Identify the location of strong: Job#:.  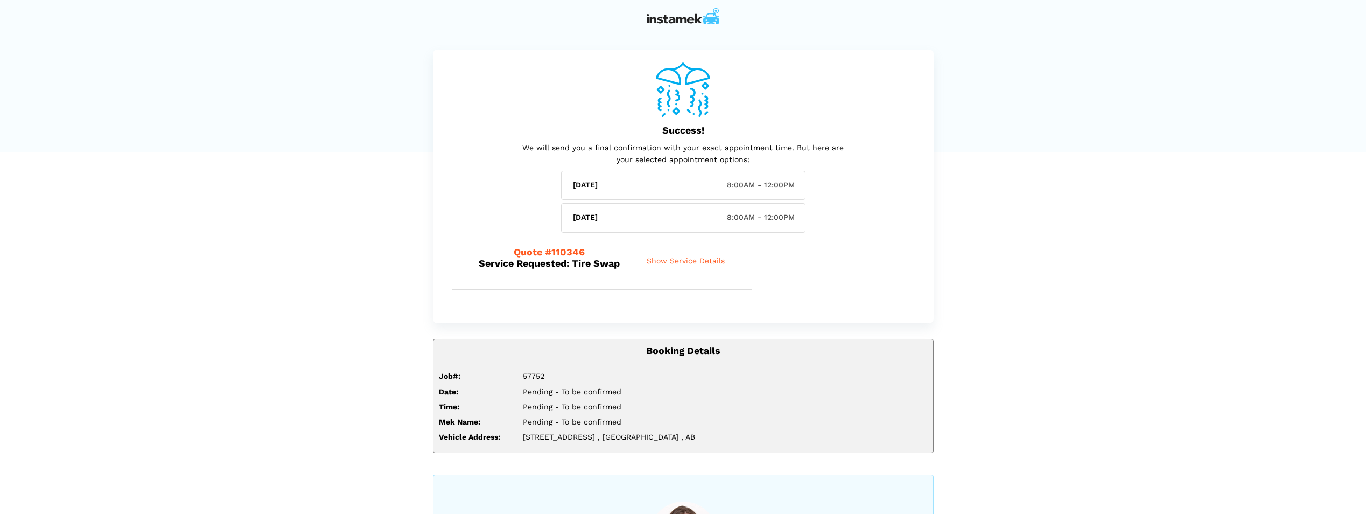
(450, 376).